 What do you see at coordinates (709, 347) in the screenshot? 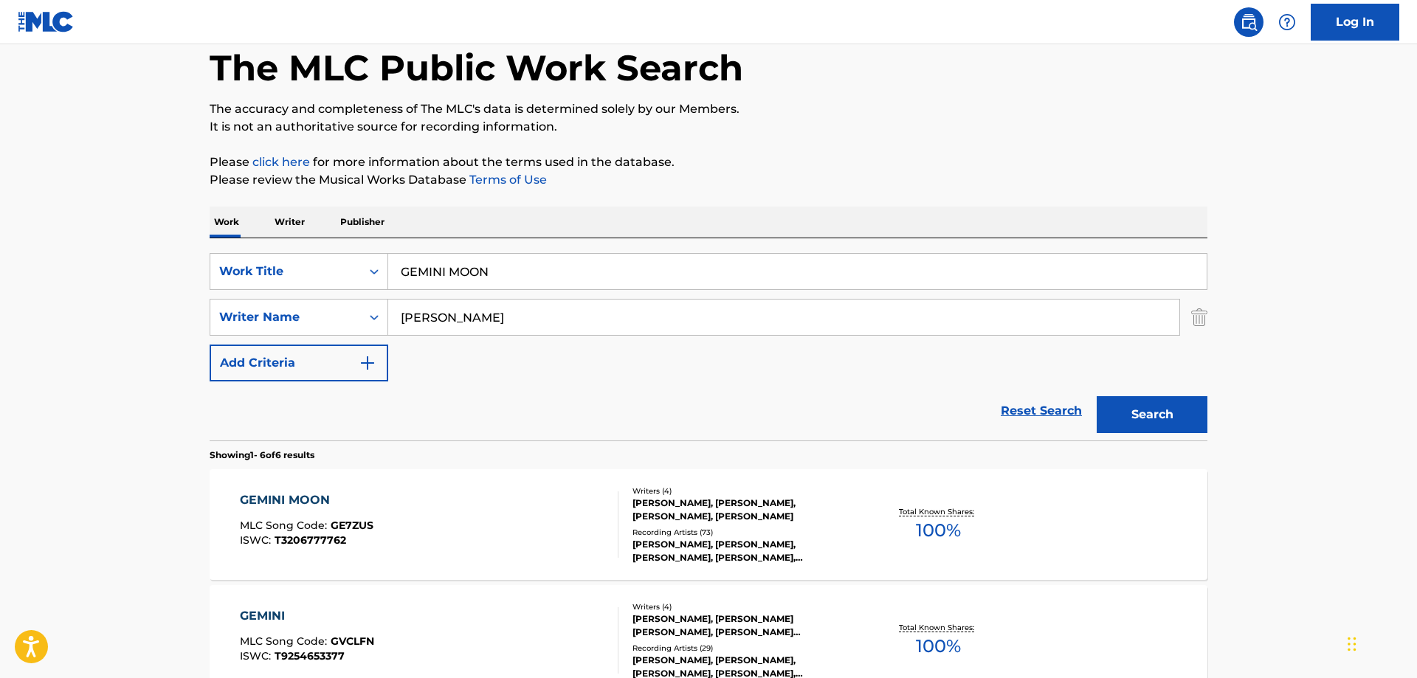
I see `form: Search Form` at bounding box center [709, 347].